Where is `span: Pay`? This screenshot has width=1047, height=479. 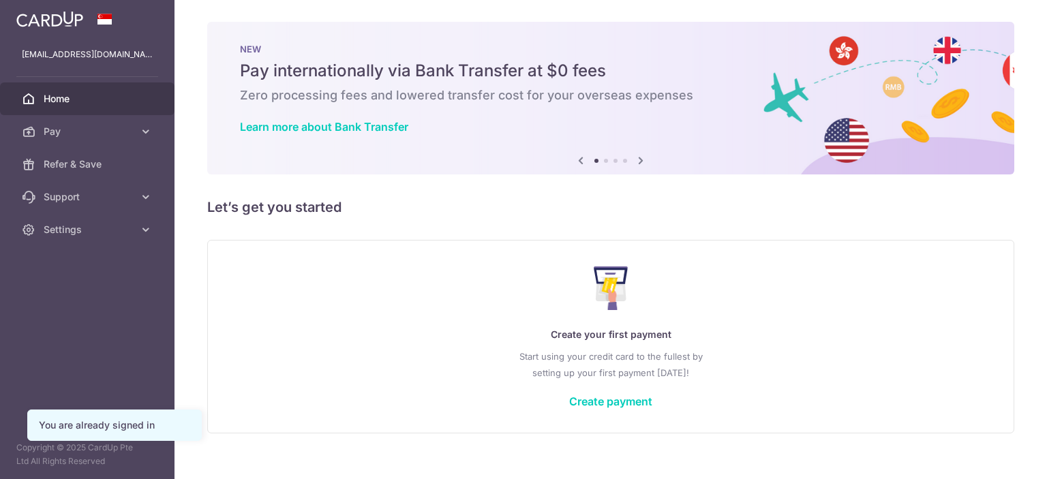
span: Pay is located at coordinates (89, 132).